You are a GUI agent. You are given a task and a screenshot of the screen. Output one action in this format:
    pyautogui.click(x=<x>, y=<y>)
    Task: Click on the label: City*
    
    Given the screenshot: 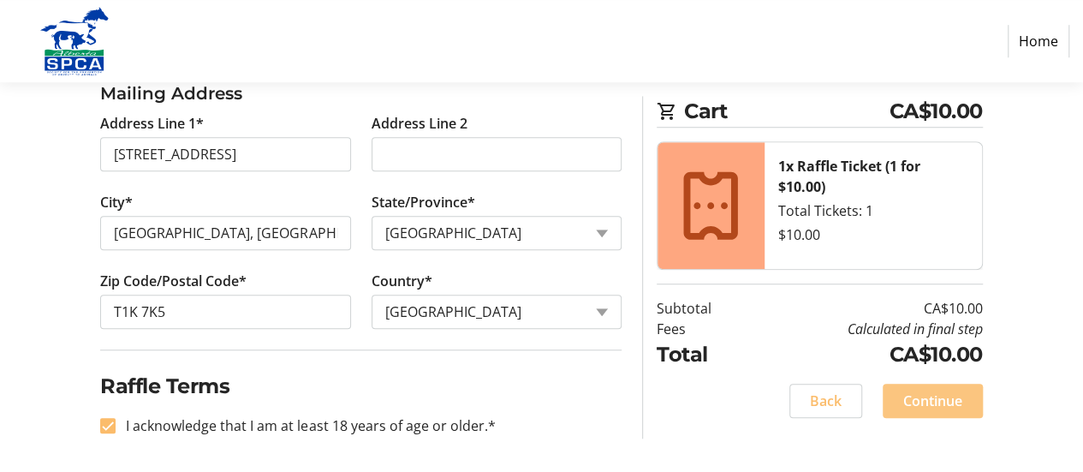 What is the action you would take?
    pyautogui.click(x=116, y=202)
    